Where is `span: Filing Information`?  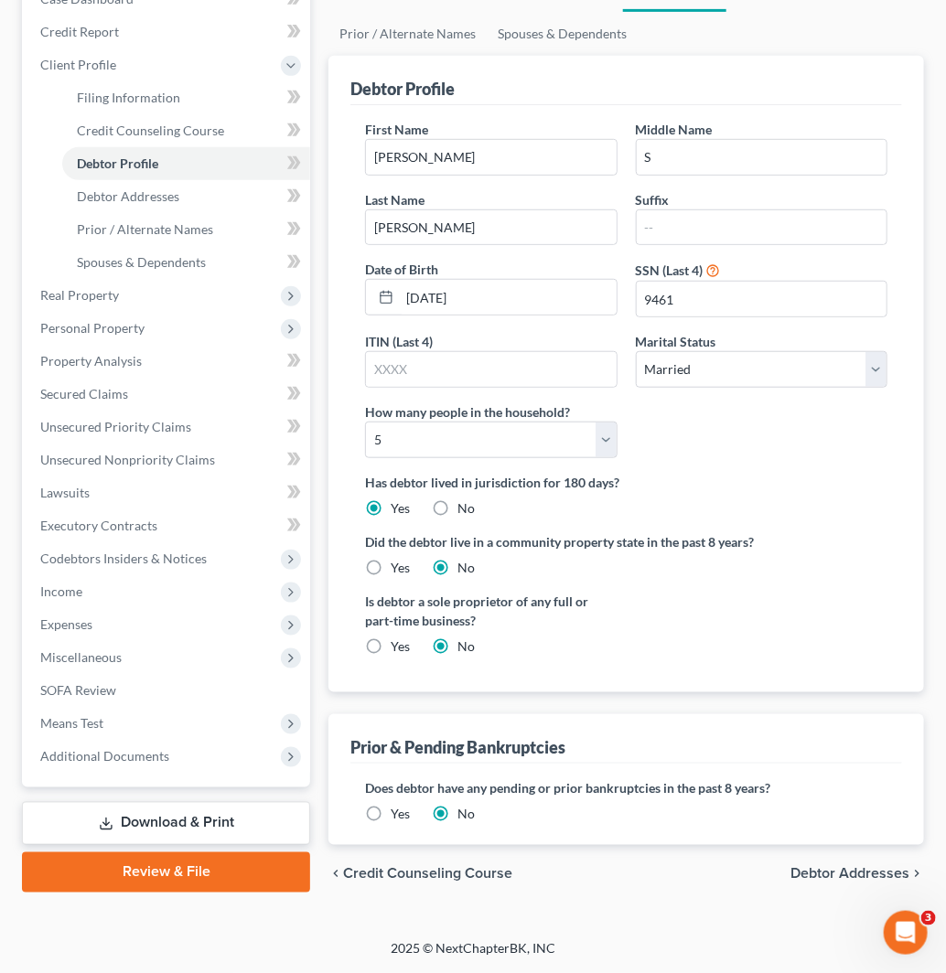
span: Filing Information is located at coordinates (128, 97).